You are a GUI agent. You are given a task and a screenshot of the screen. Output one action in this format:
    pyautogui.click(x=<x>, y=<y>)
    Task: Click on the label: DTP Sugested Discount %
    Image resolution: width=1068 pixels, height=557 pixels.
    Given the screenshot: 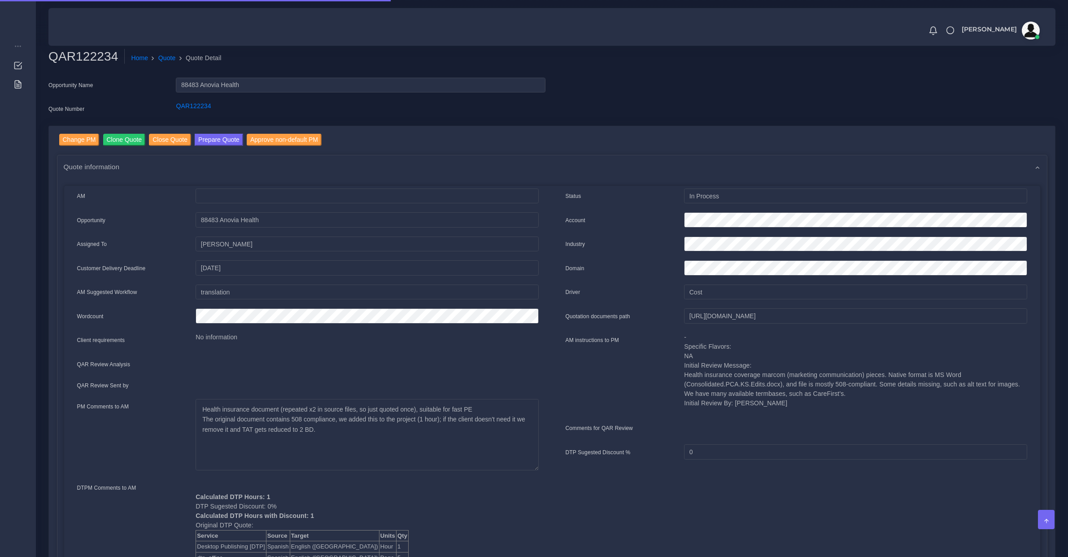 What is the action you would take?
    pyautogui.click(x=598, y=452)
    